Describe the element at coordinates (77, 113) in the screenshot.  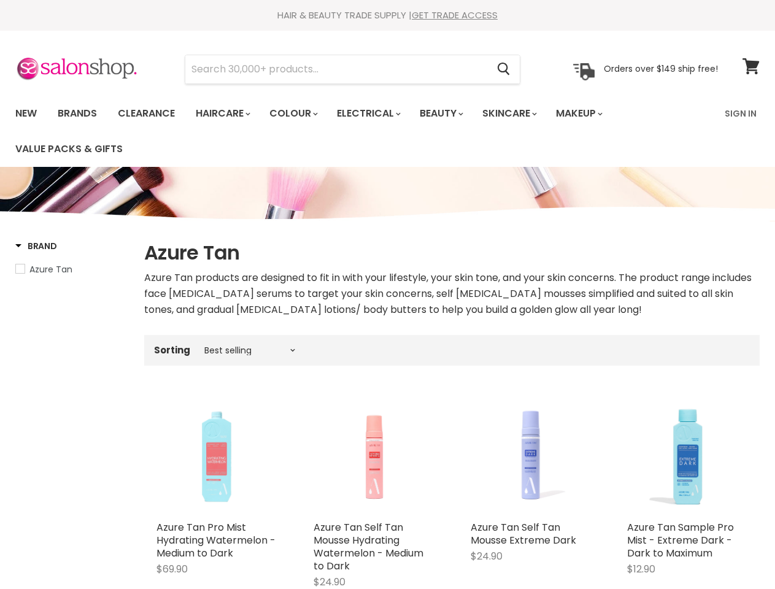
I see `a: Brands` at that location.